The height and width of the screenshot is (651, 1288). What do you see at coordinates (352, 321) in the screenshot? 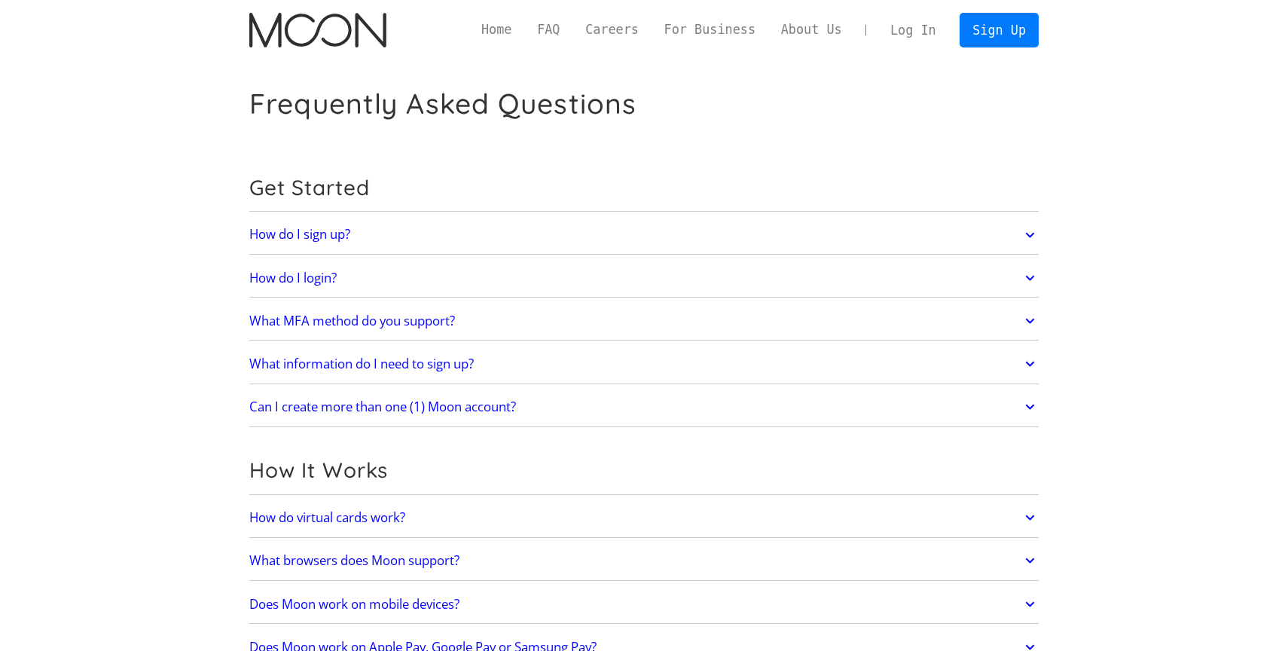
I see `h2: What MFA method do you support?` at bounding box center [352, 321].